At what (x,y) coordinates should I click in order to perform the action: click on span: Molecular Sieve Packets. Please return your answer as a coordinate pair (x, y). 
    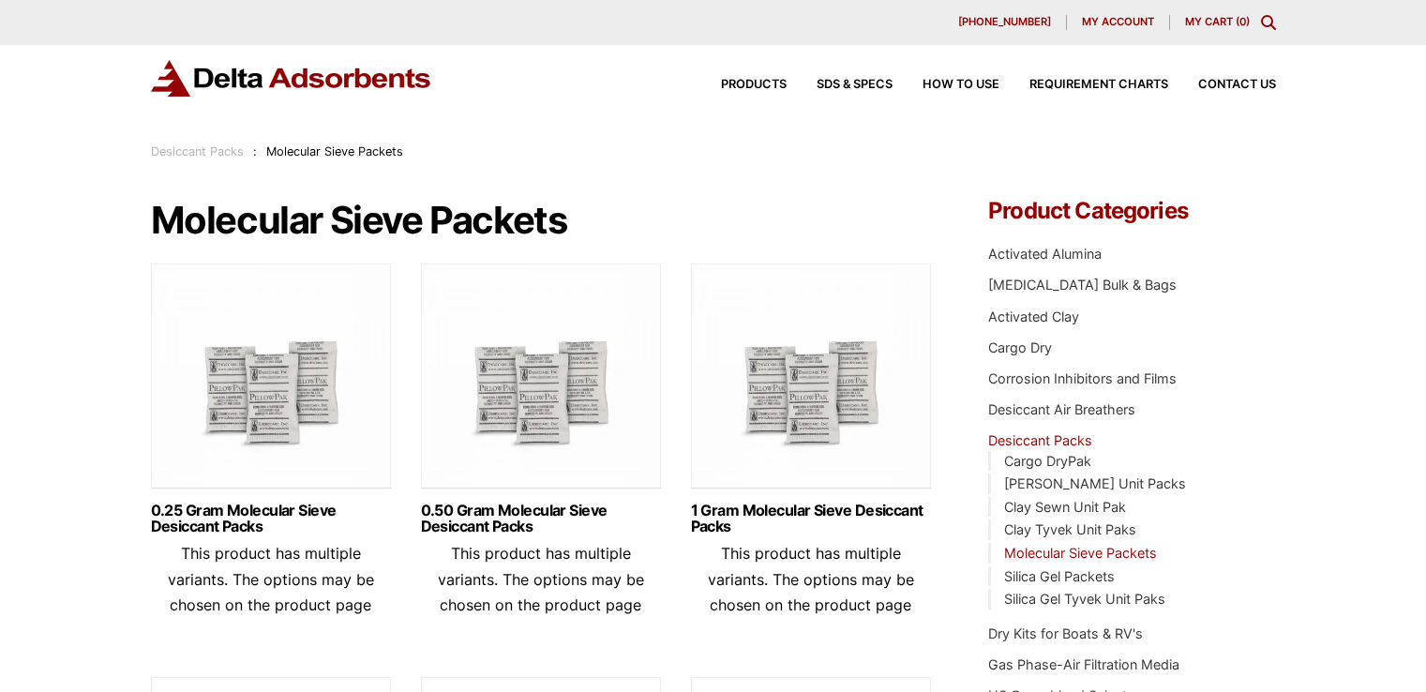
    Looking at the image, I should click on (335, 151).